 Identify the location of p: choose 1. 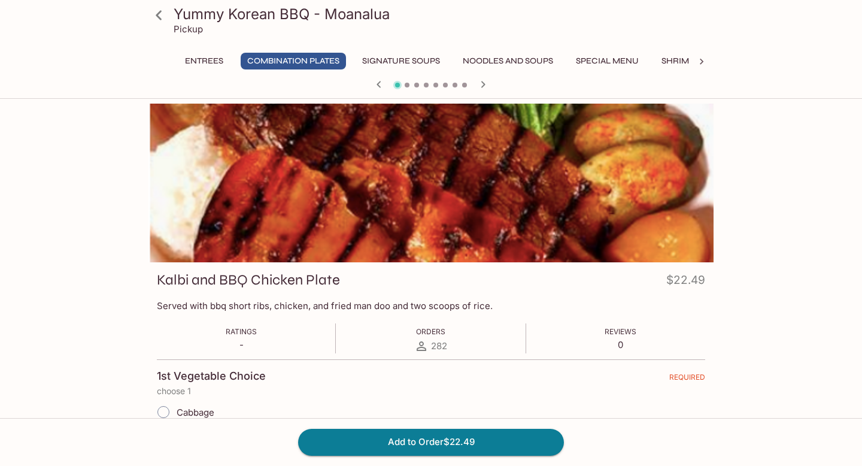
(431, 391).